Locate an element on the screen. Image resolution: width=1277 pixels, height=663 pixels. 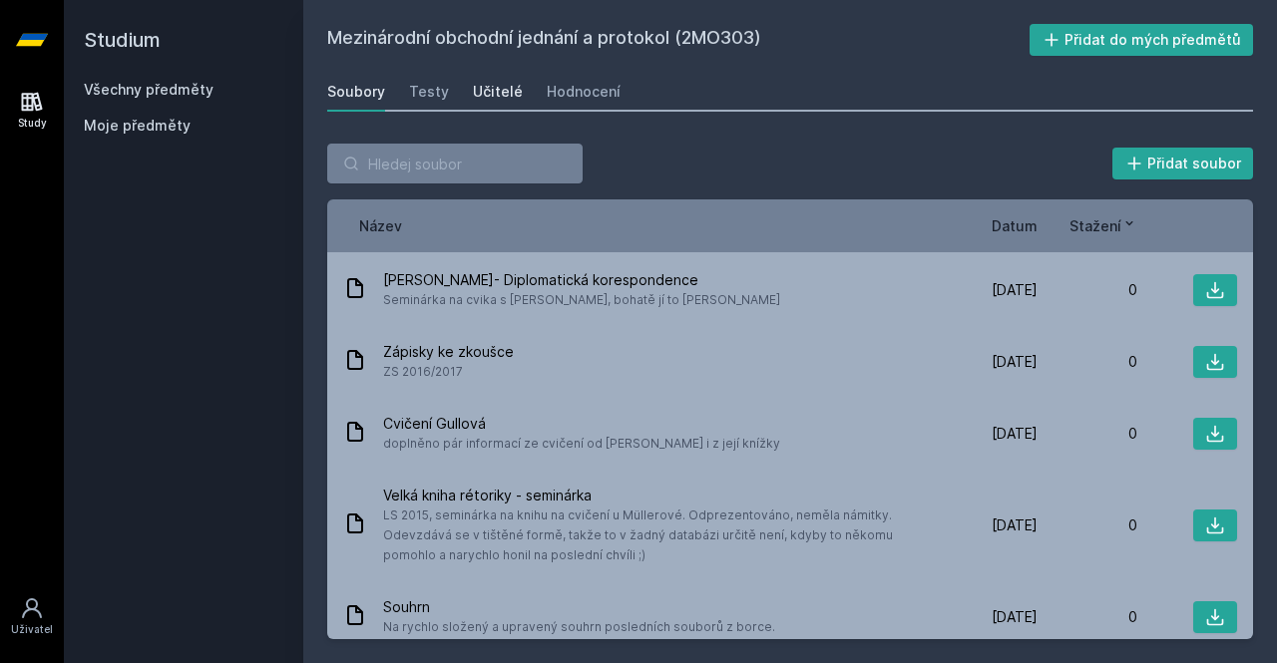
a: Přidat soubor is located at coordinates (1183, 164).